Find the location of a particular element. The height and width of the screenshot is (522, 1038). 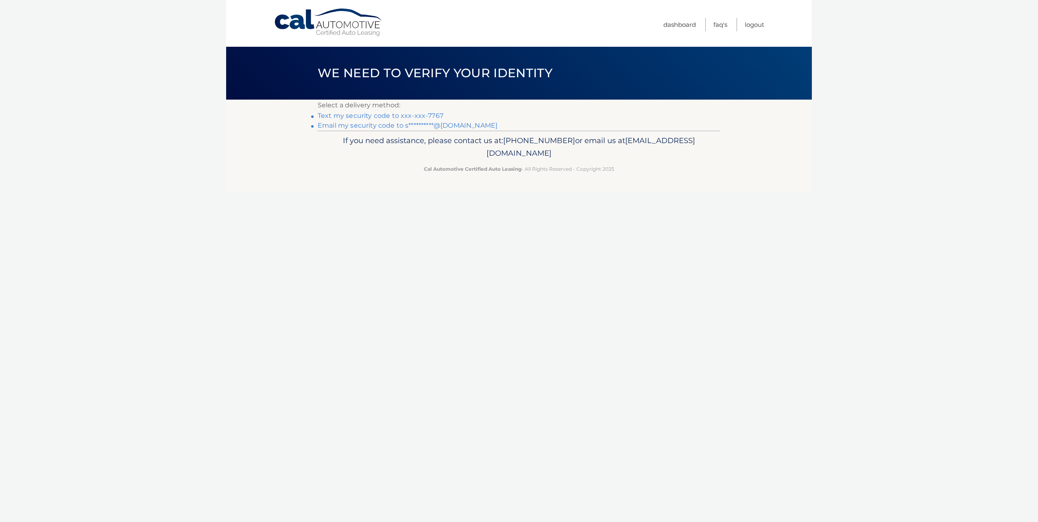

a: Cal Automotive is located at coordinates (329, 22).